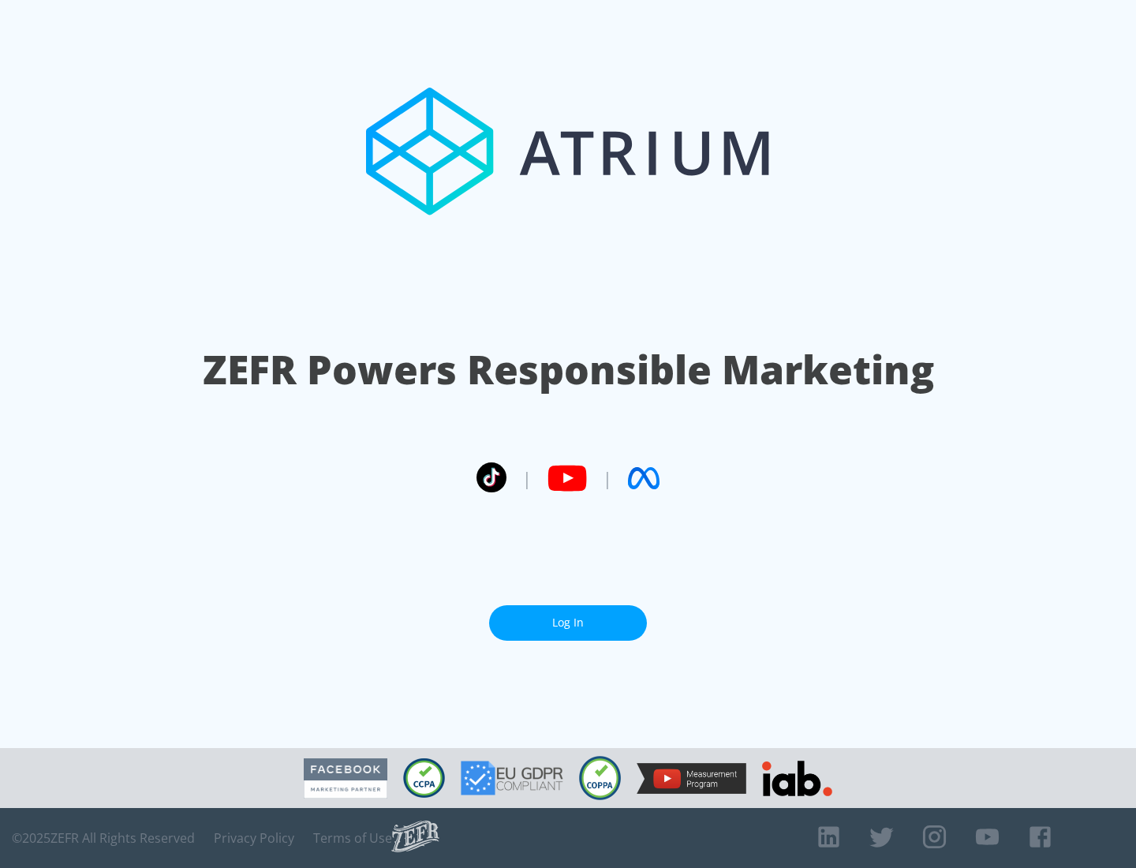  Describe the element at coordinates (600, 778) in the screenshot. I see `img: COPPA Compliant` at that location.